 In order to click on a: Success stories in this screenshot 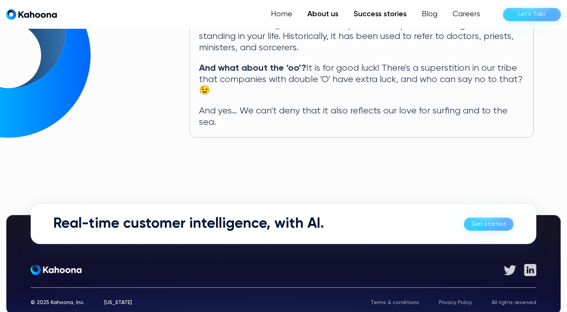, I will do `click(380, 14)`.